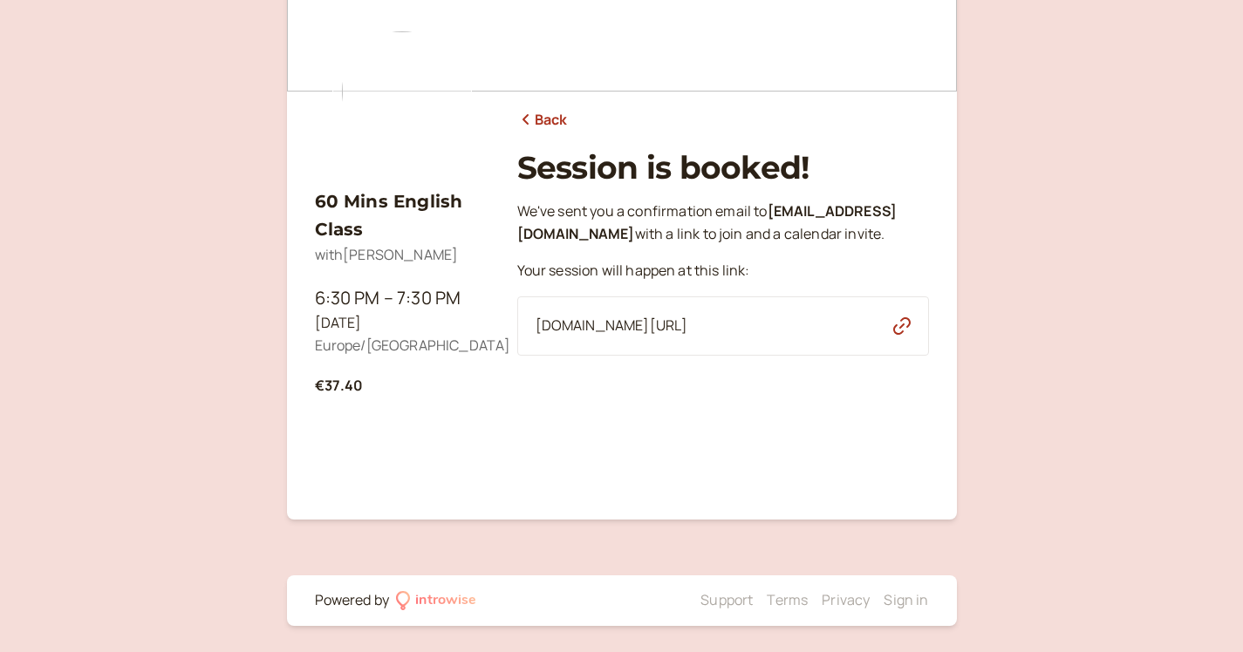 The height and width of the screenshot is (652, 1243). What do you see at coordinates (352, 601) in the screenshot?
I see `div: Powered by` at bounding box center [352, 601].